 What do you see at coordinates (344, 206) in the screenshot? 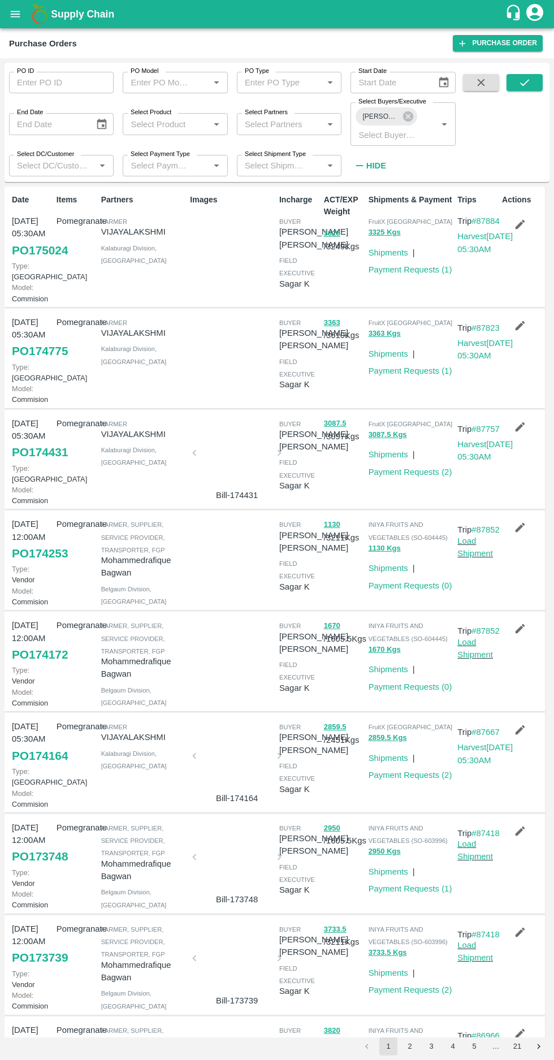
I see `p: ACT/EXP Weight` at bounding box center [344, 206].